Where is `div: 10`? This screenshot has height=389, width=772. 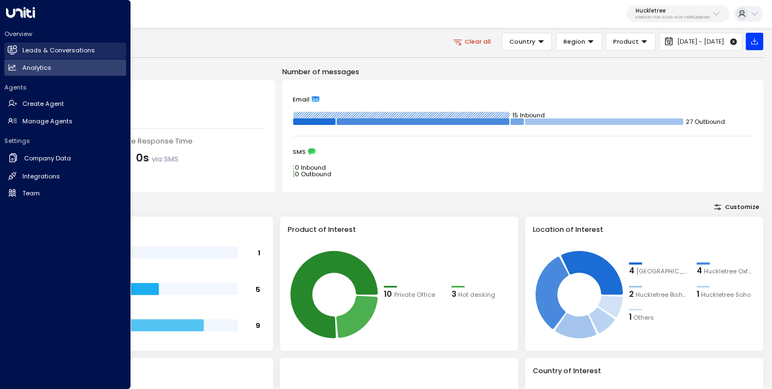 div: 10 is located at coordinates (387, 295).